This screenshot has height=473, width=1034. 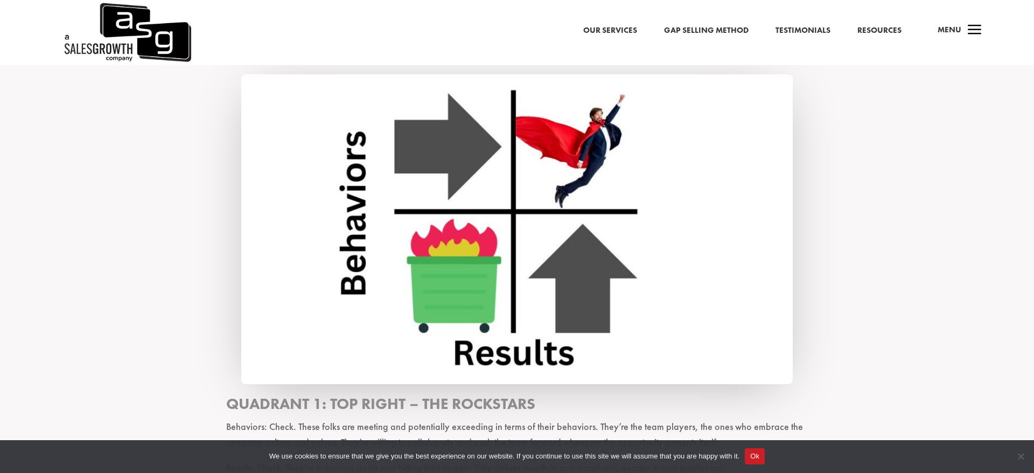 I want to click on a: Resources, so click(x=880, y=31).